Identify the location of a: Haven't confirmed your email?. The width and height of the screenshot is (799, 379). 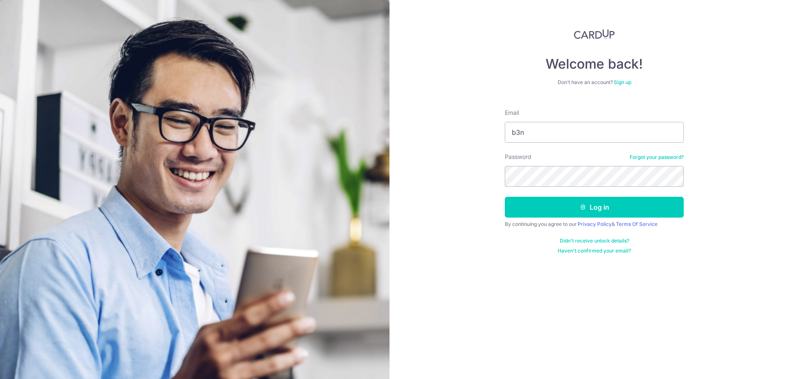
(594, 251).